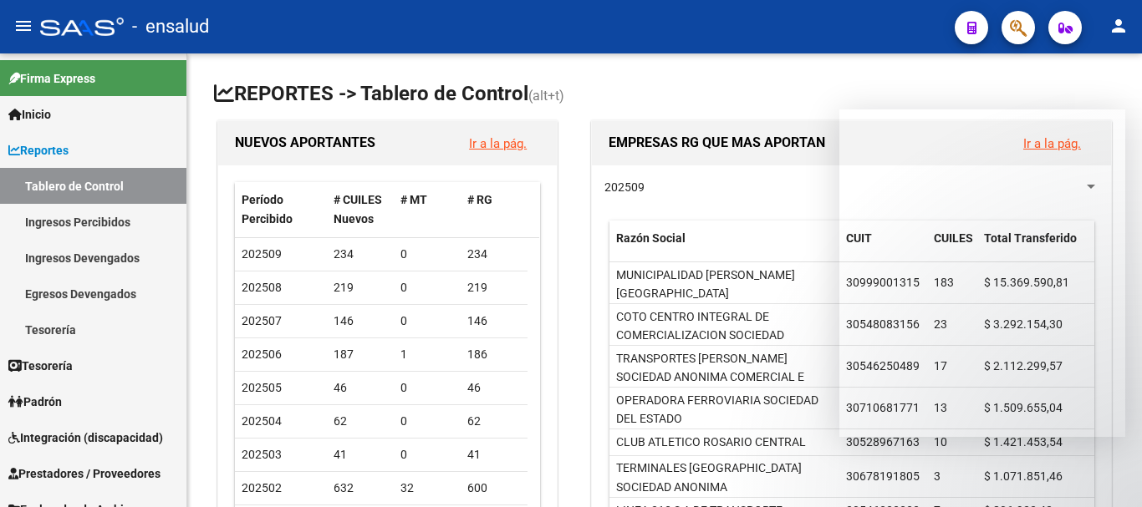 This screenshot has width=1142, height=507. Describe the element at coordinates (262, 455) in the screenshot. I see `span: 202503` at that location.